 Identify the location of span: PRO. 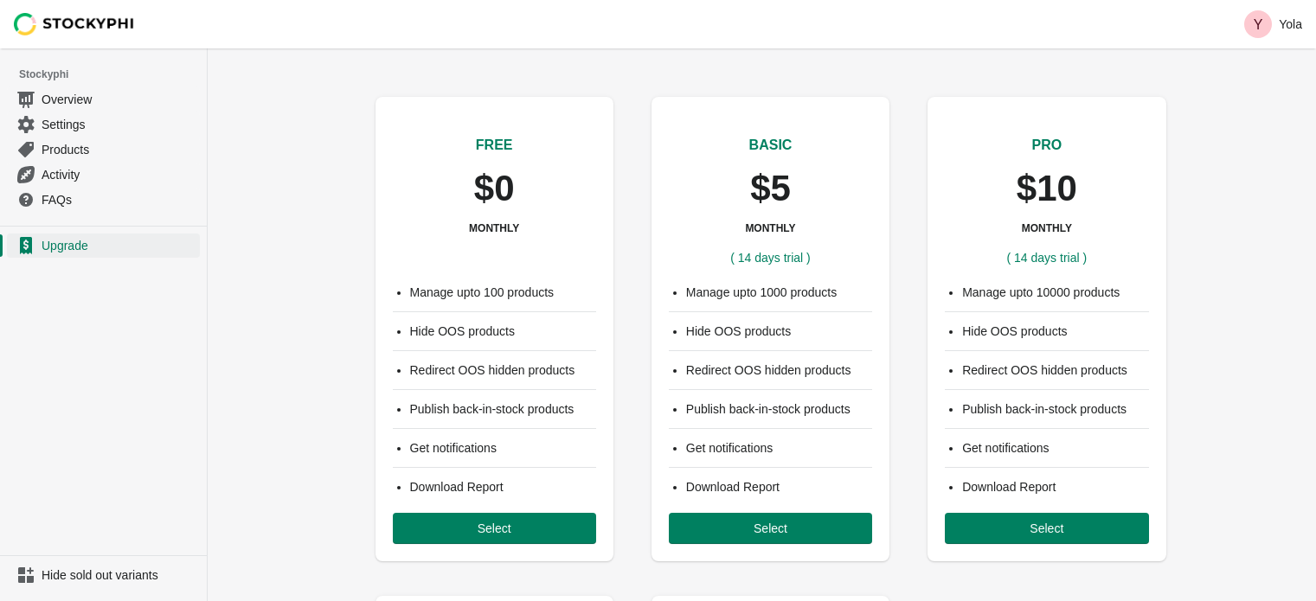
(1046, 145).